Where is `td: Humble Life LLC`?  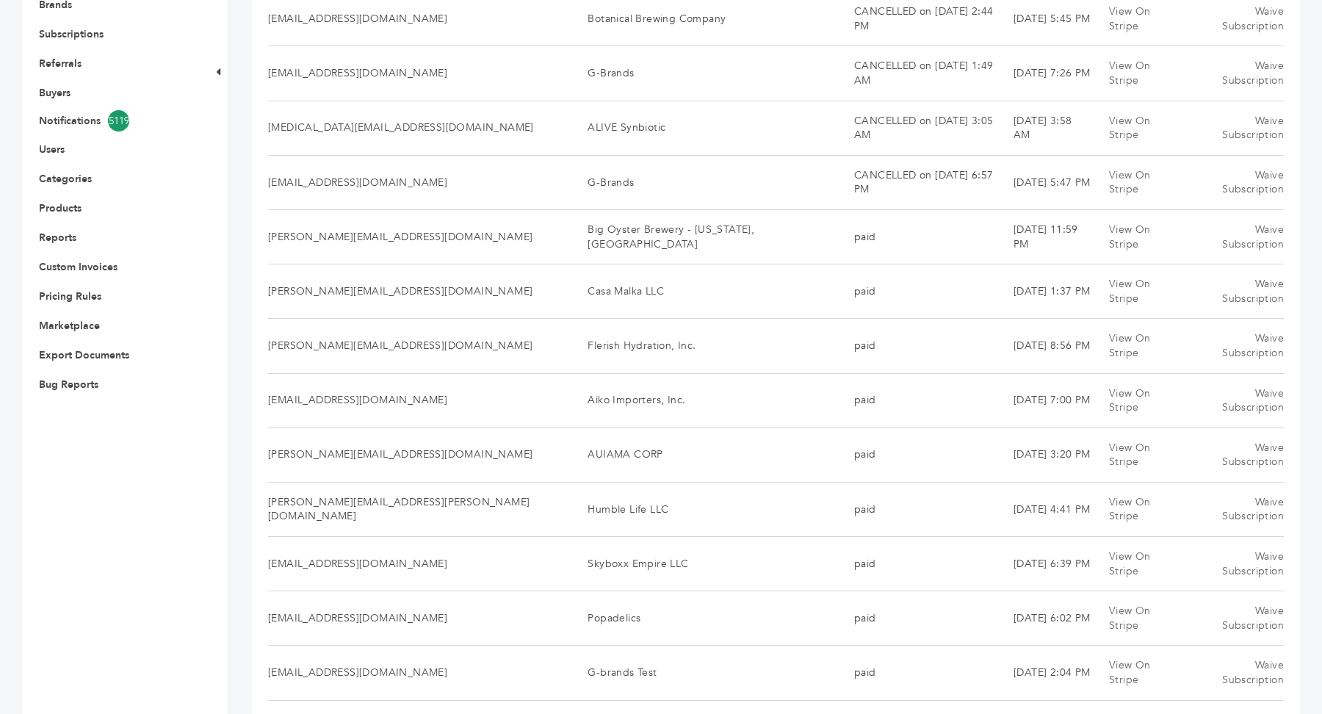
td: Humble Life LLC is located at coordinates (702, 509).